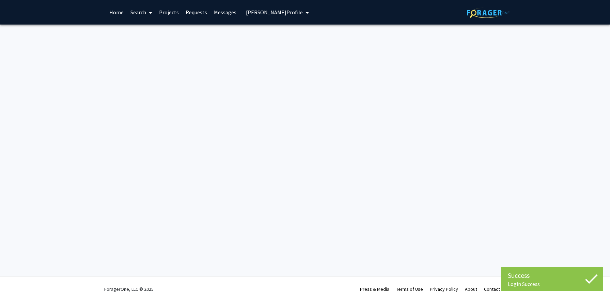 This screenshot has width=610, height=301. Describe the element at coordinates (495, 289) in the screenshot. I see `a: Contact Us` at that location.